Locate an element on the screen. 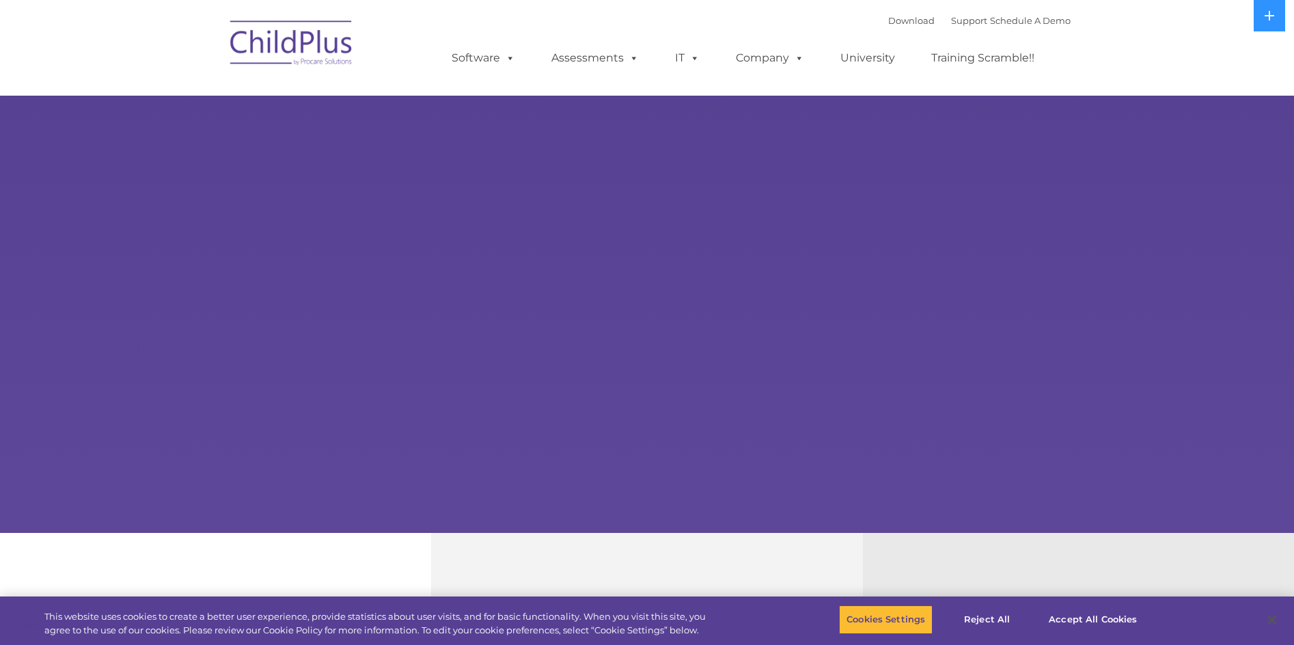 The height and width of the screenshot is (645, 1294). img: ChildPlus by Procare Solutions is located at coordinates (292, 45).